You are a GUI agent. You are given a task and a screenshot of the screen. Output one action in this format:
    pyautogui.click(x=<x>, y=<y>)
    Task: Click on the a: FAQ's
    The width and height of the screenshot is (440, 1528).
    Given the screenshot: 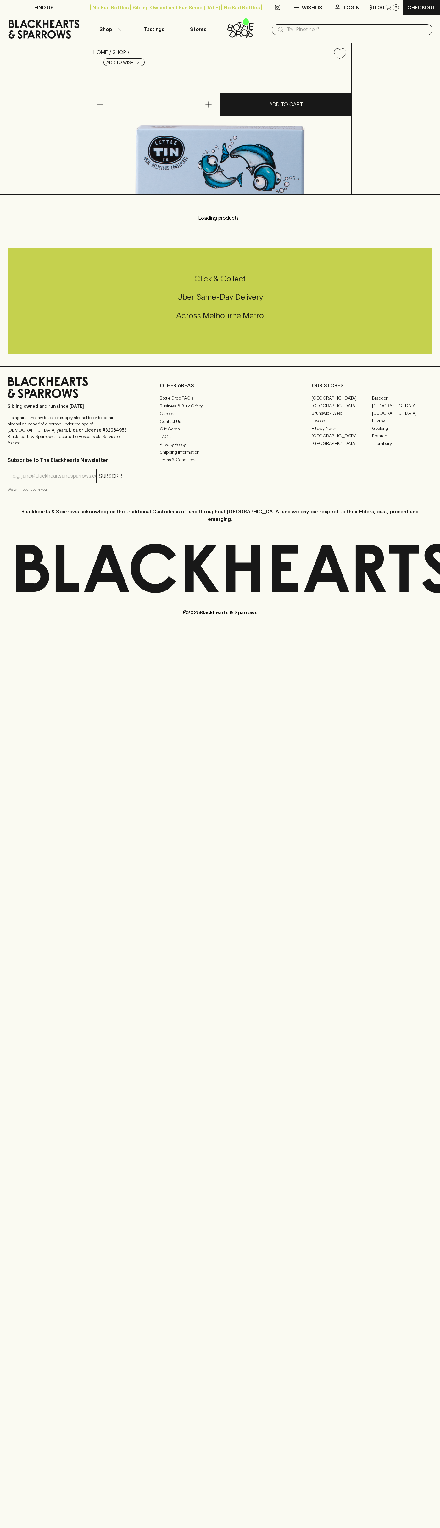 What is the action you would take?
    pyautogui.click(x=220, y=437)
    